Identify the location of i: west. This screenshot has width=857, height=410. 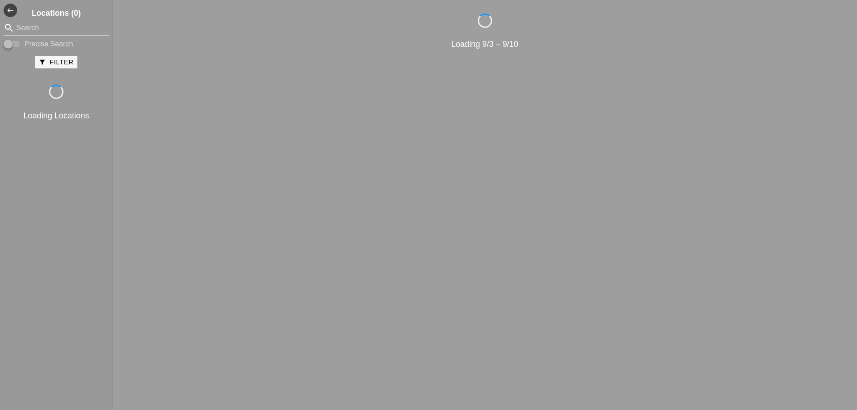
(10, 10).